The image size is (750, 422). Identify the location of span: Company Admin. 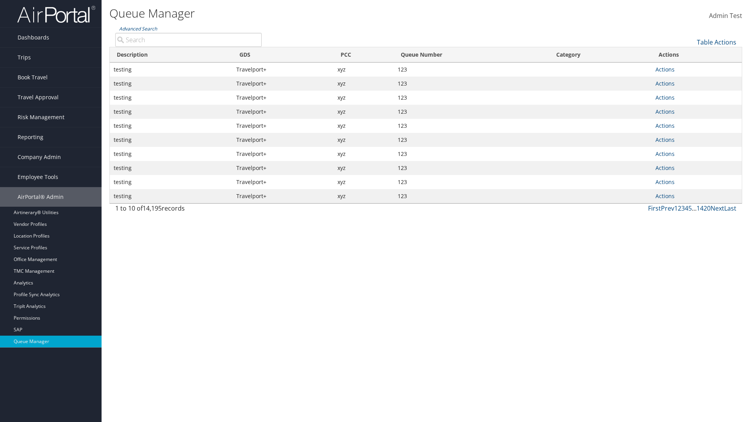
(39, 157).